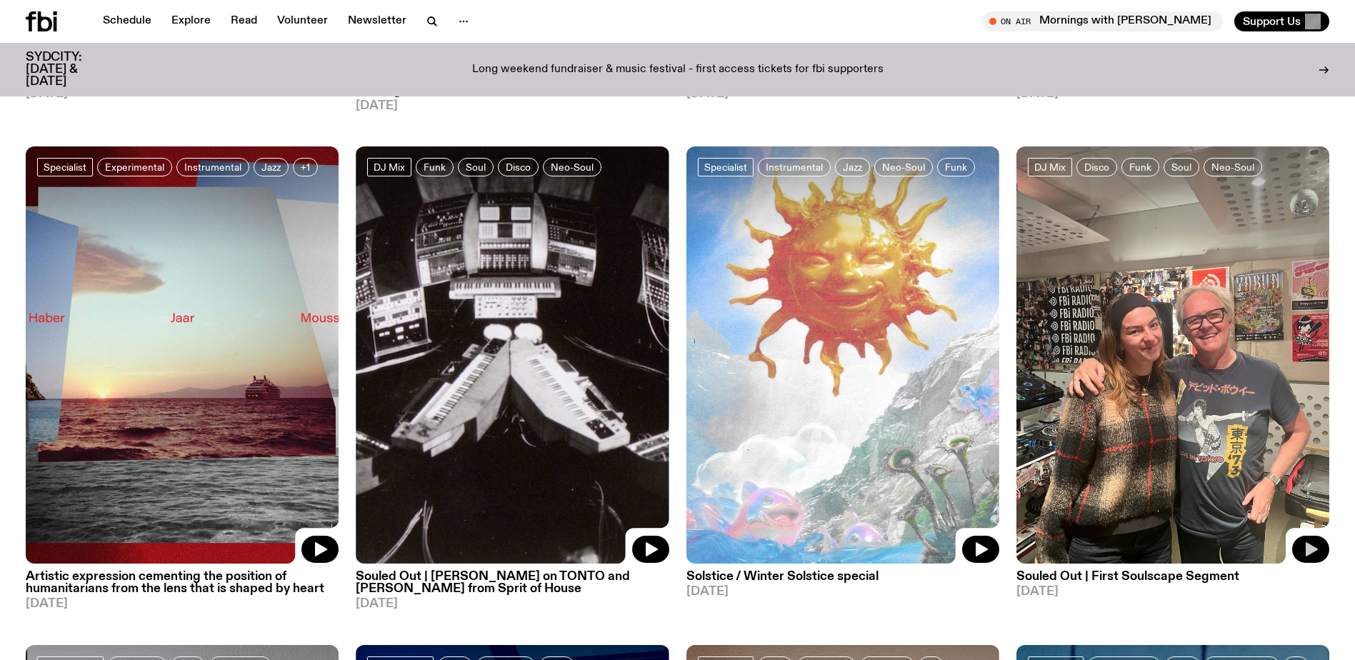  I want to click on a: Volunteer, so click(302, 21).